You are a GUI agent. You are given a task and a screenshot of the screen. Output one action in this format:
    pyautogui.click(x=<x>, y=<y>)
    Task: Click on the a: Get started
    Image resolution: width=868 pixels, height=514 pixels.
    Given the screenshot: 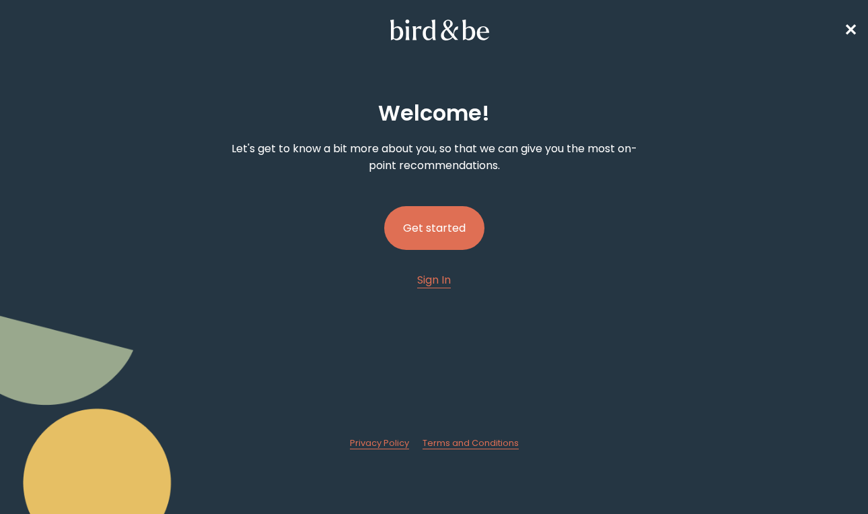 What is the action you would take?
    pyautogui.click(x=434, y=228)
    